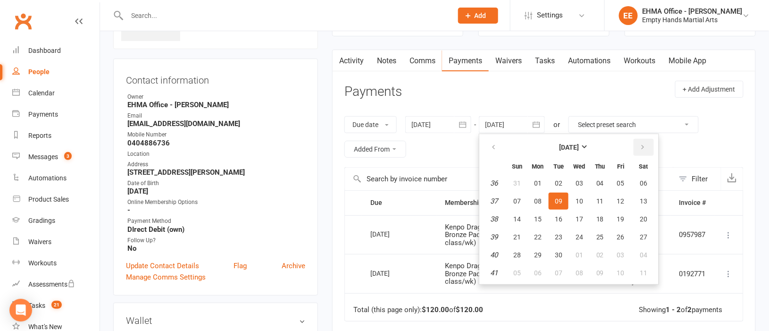 The width and height of the screenshot is (769, 331). Describe the element at coordinates (621, 273) in the screenshot. I see `button: 10` at that location.